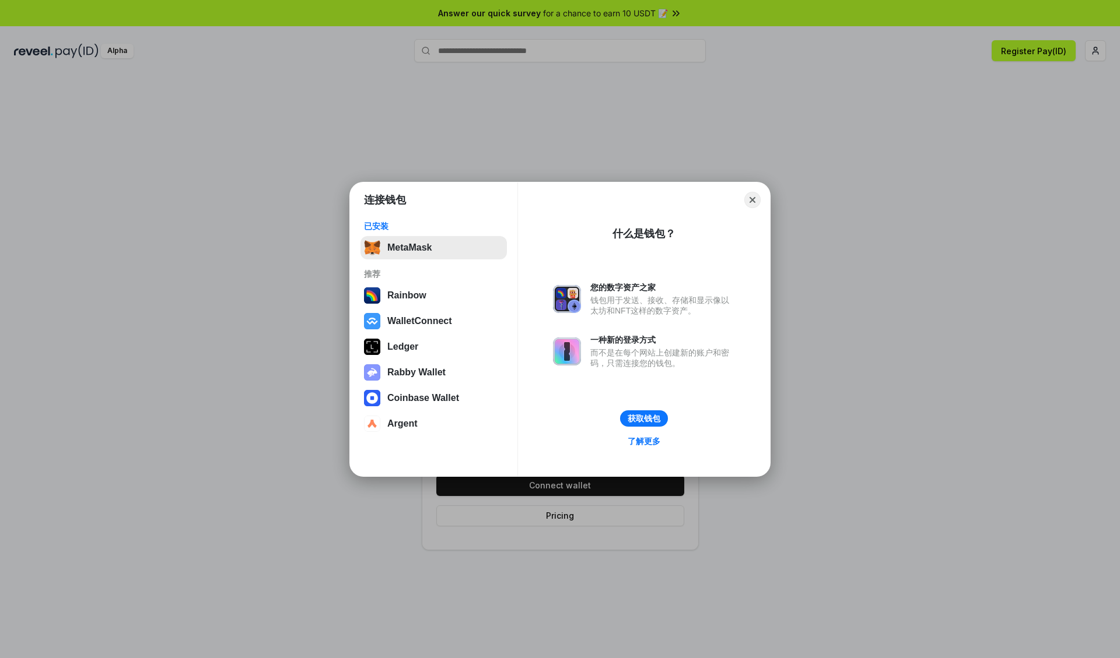 This screenshot has height=658, width=1120. I want to click on button: WalletConnect, so click(433, 321).